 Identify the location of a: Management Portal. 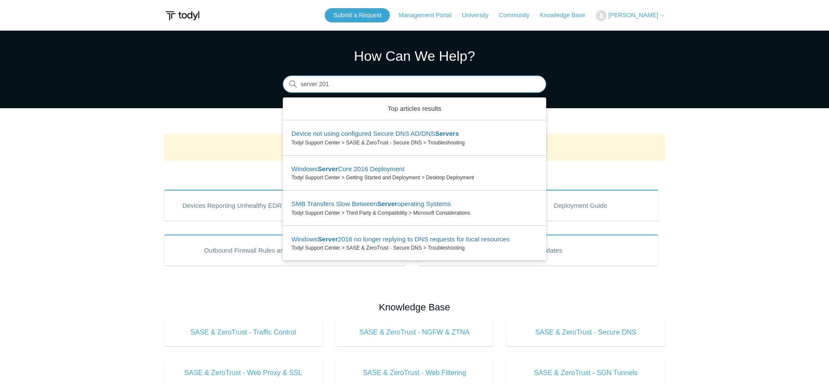
(429, 15).